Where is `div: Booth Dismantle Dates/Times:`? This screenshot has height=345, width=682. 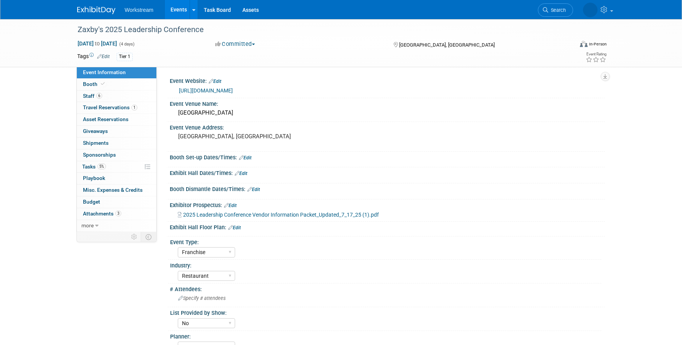 div: Booth Dismantle Dates/Times: is located at coordinates (387, 189).